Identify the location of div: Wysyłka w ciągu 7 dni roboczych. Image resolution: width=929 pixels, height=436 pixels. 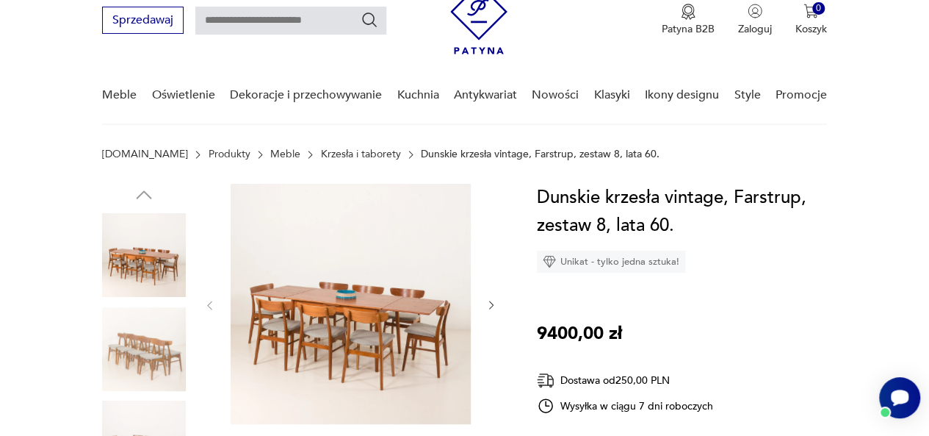
(625, 406).